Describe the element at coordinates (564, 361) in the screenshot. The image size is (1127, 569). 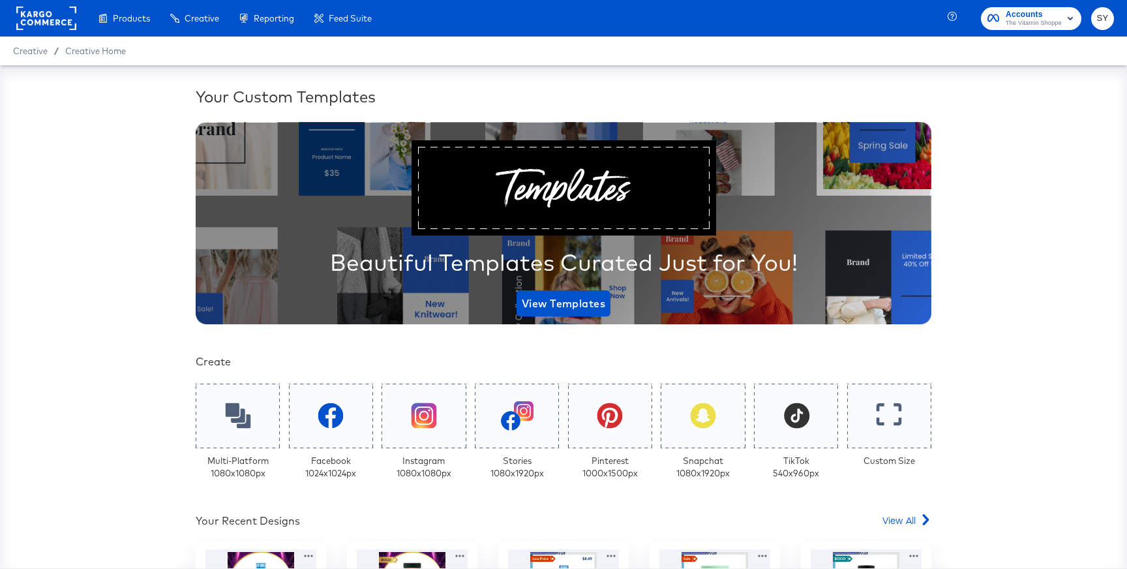
I see `div: Create` at that location.